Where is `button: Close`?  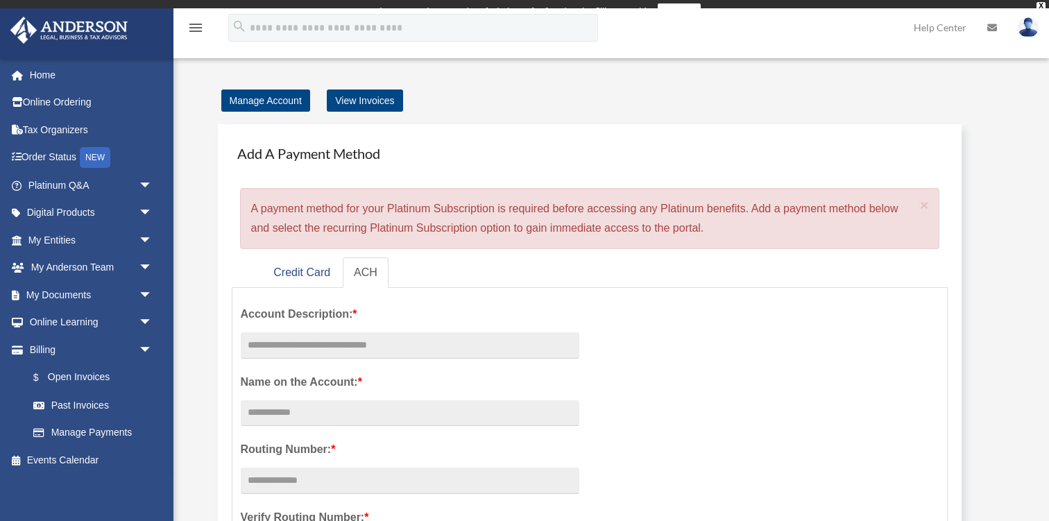
button: Close is located at coordinates (924, 205).